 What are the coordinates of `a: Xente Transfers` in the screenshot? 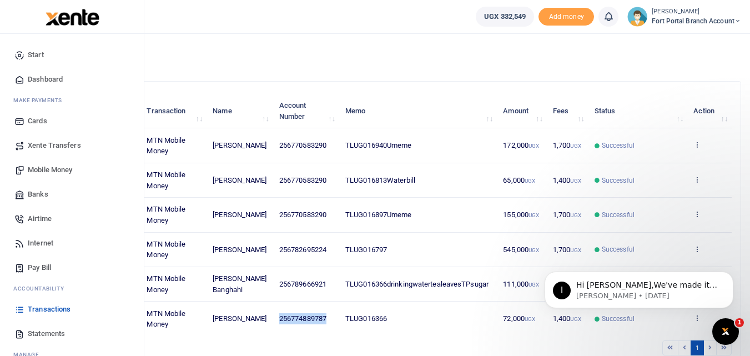 It's located at (72, 145).